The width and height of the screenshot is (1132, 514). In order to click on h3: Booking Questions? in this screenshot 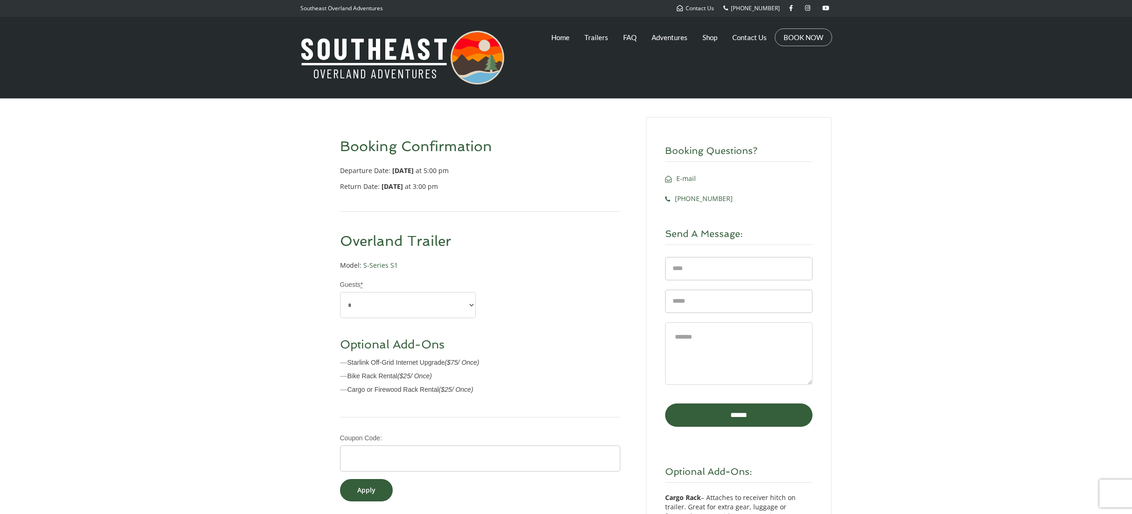, I will do `click(739, 153)`.